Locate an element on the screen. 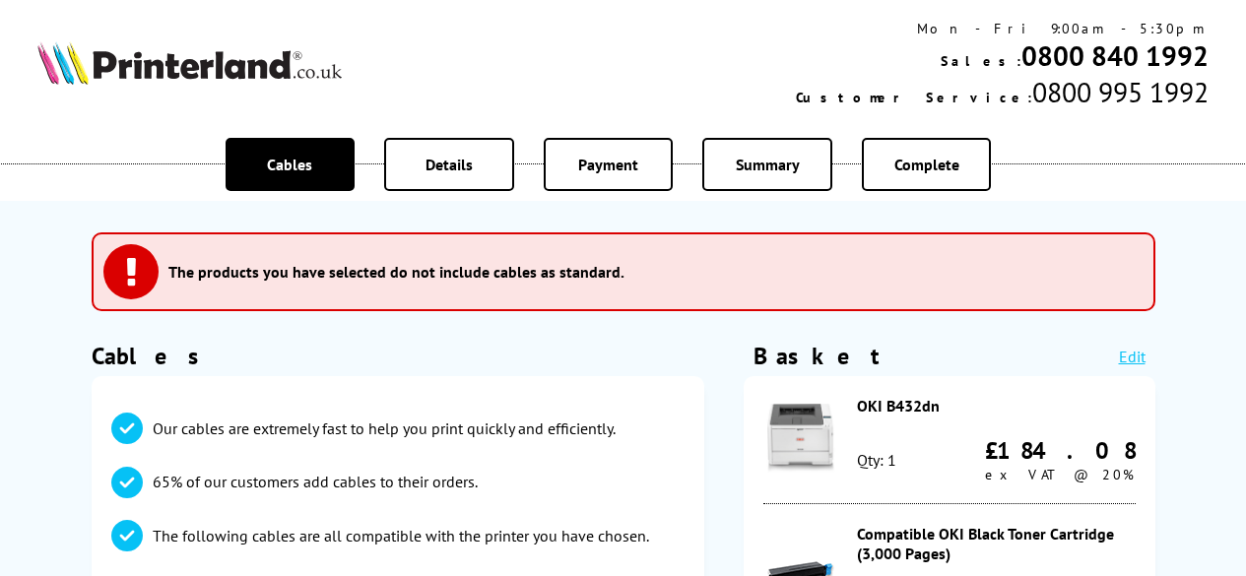 The image size is (1246, 576). b: 0800 840 1992 is located at coordinates (1115, 55).